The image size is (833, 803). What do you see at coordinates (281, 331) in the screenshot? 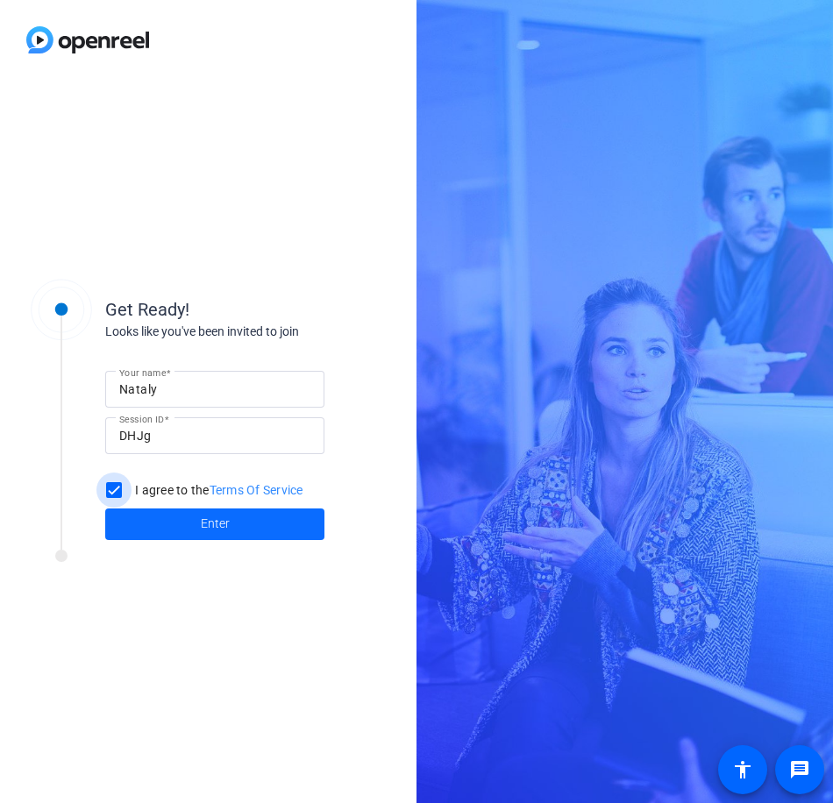
I see `div: Looks like you've been invited to join` at bounding box center [281, 331].